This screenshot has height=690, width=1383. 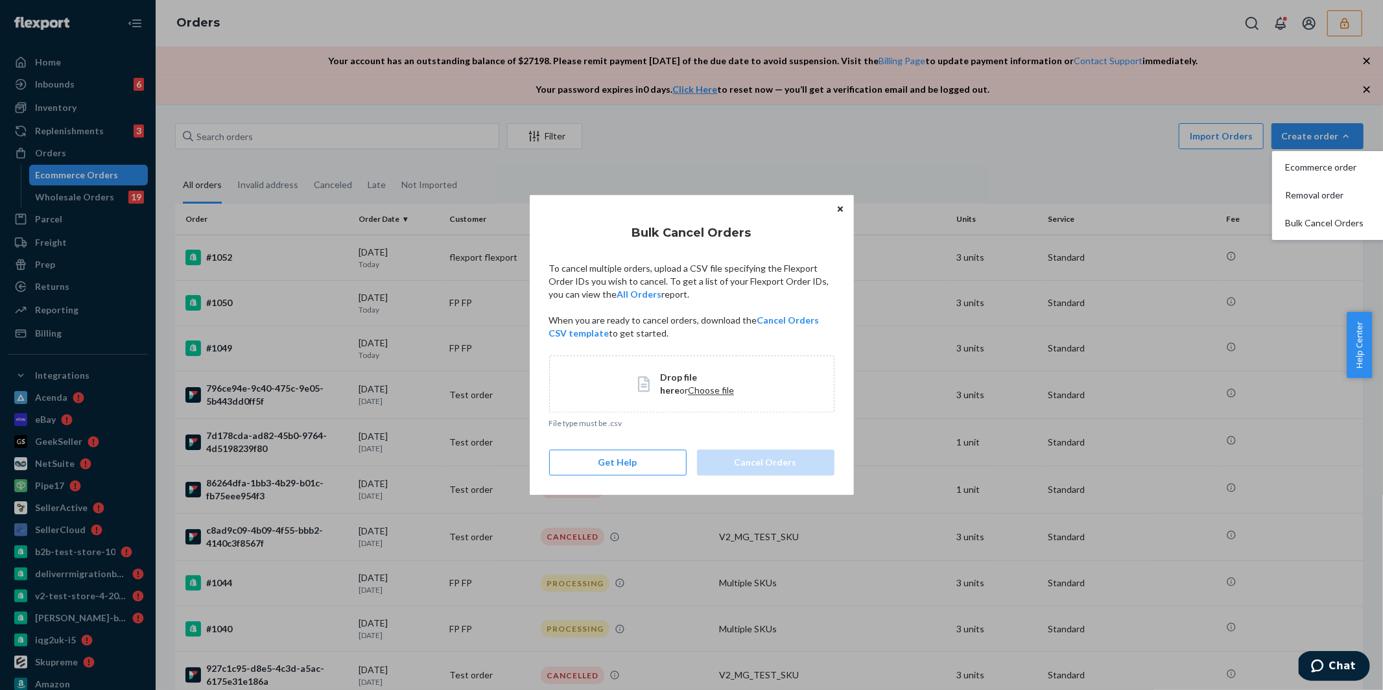 I want to click on span: or, so click(x=683, y=390).